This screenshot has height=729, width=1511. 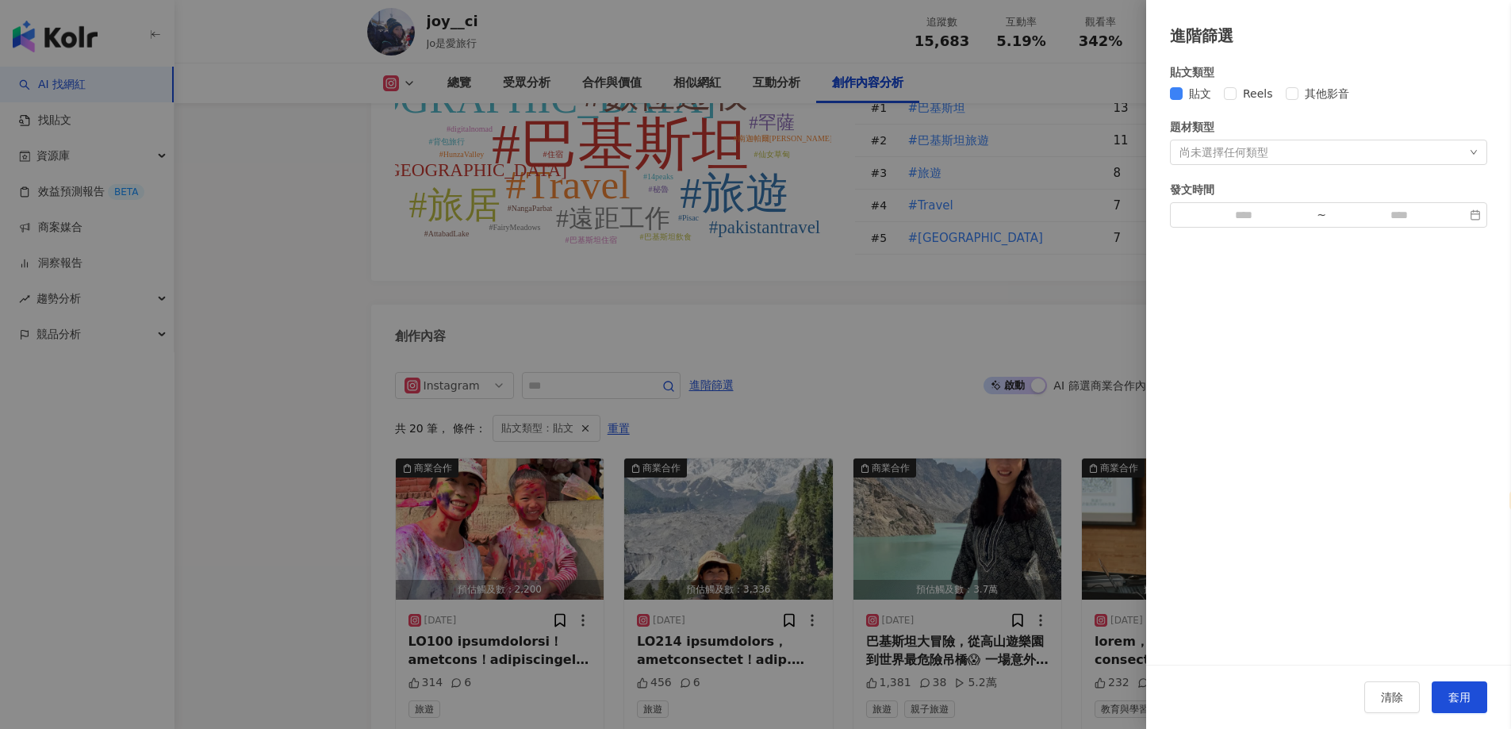 I want to click on button: 清除, so click(x=1392, y=697).